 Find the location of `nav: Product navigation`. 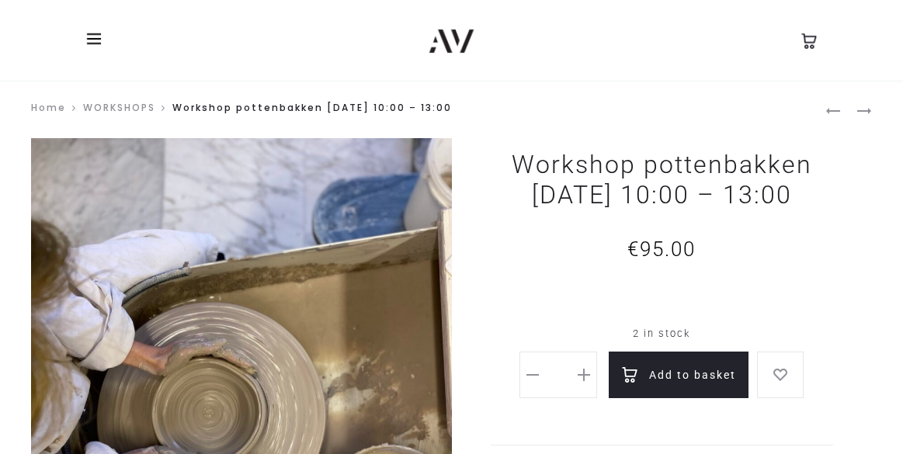

nav: Product navigation is located at coordinates (848, 109).